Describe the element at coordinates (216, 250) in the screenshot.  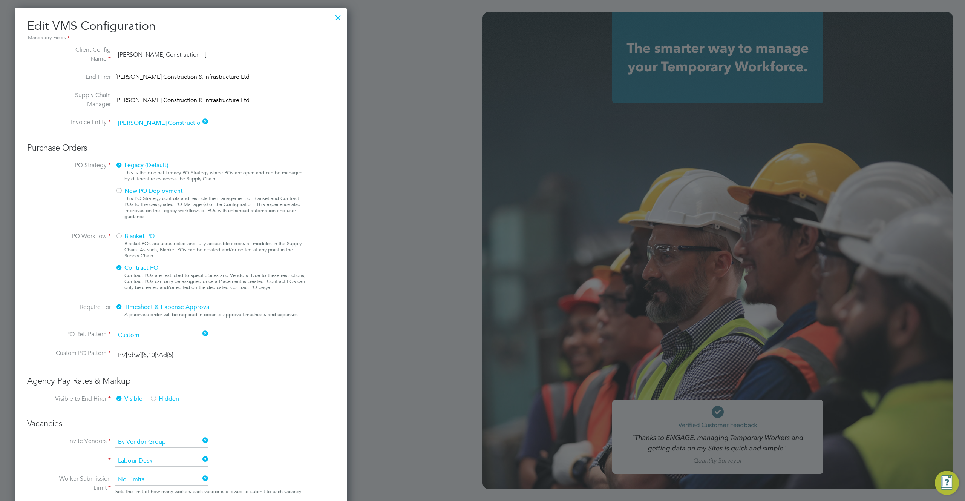
I see `div: Blanket POs are unrestricted and fully accessible across all modules in the Supply Chain. As such...` at that location.